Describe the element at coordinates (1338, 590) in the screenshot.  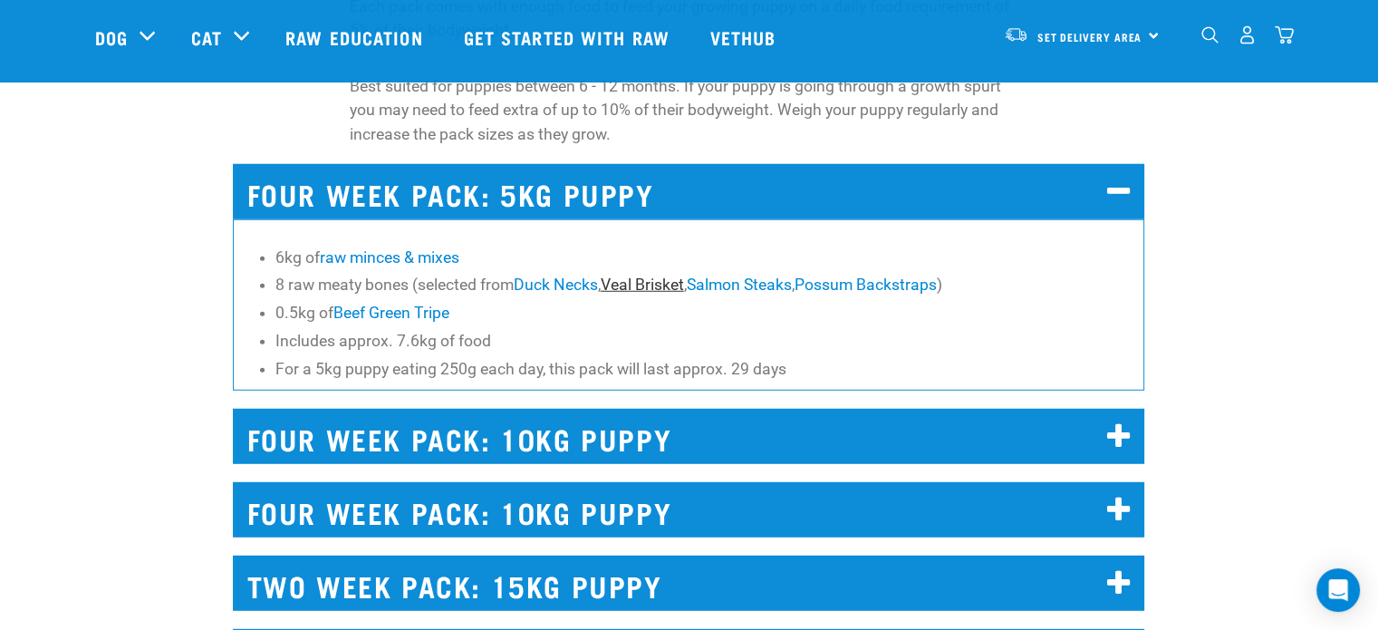
I see `div: Open Intercom Messenger` at that location.